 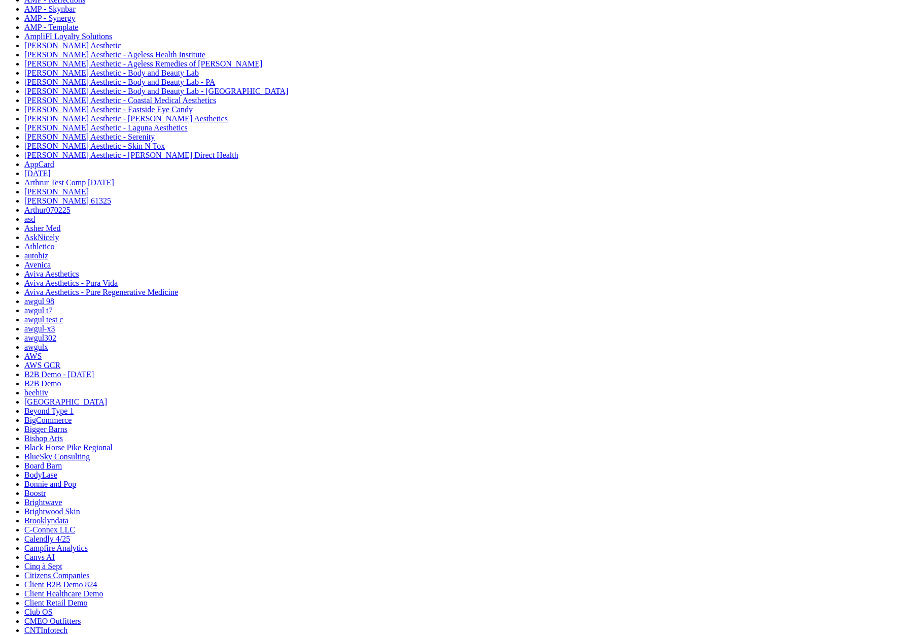 What do you see at coordinates (50, 483) in the screenshot?
I see `a: Bonnie and Pop` at bounding box center [50, 483].